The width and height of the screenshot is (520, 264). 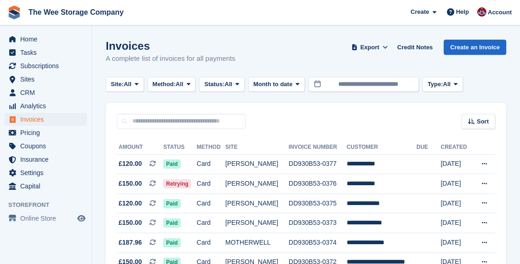 What do you see at coordinates (48, 159) in the screenshot?
I see `span: Insurance` at bounding box center [48, 159].